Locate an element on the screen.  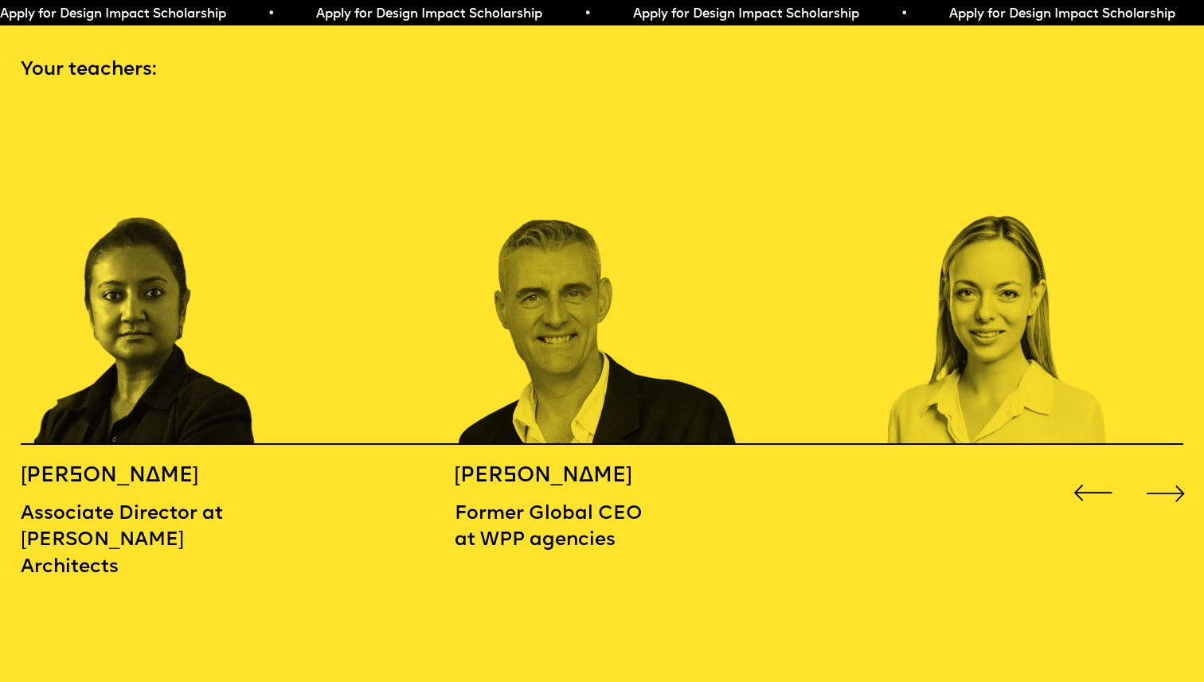
div: Next slide is located at coordinates (1166, 493).